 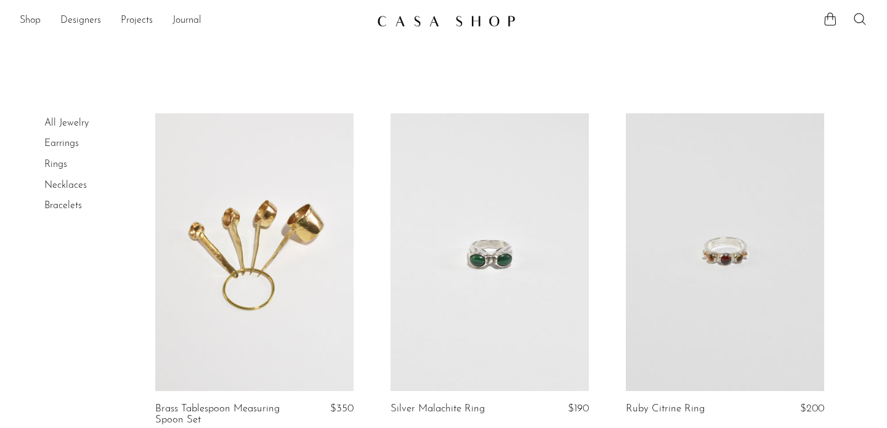 I want to click on a: Necklaces, so click(x=65, y=185).